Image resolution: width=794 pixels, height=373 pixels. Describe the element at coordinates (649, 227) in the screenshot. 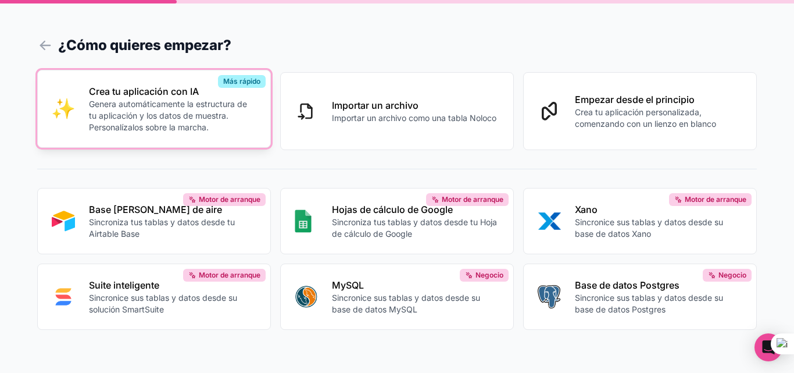

I see `font: Sincronice sus tablas y datos desde su base de datos Xano` at that location.